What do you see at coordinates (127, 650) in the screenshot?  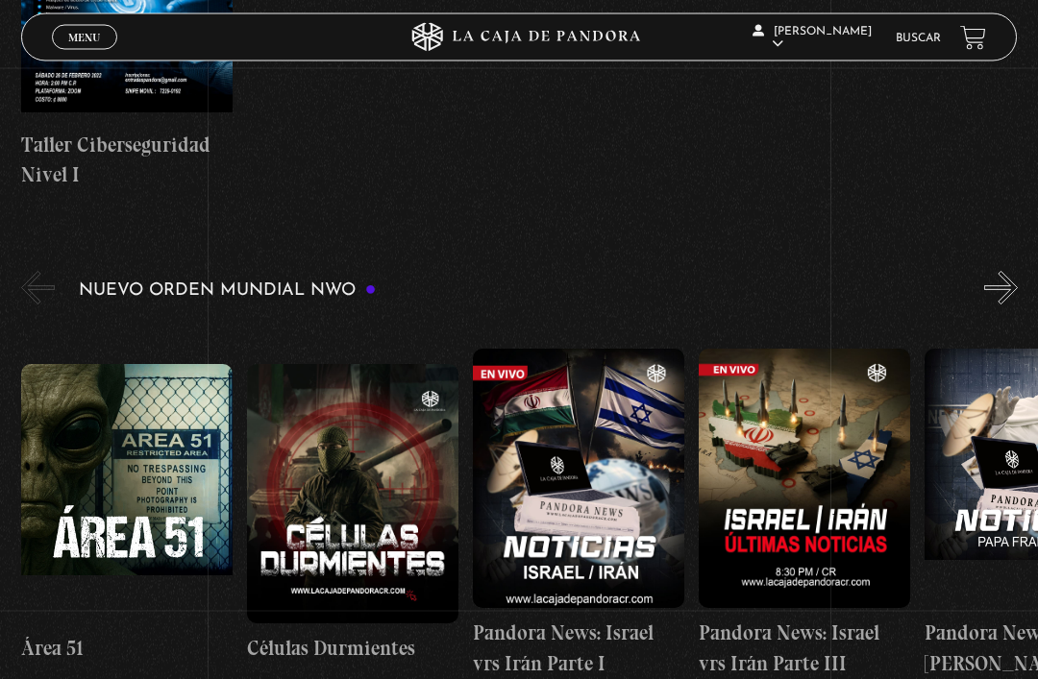 I see `h4: Área 51` at bounding box center [127, 650].